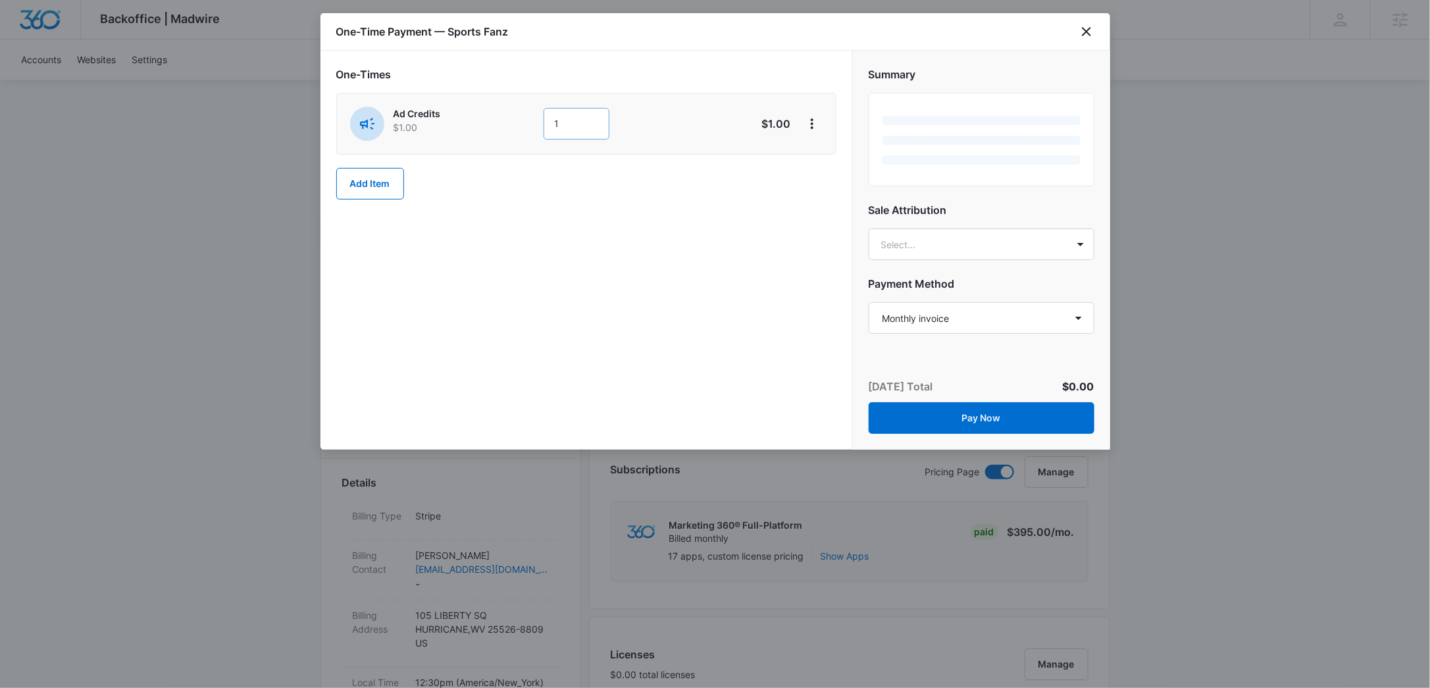 The height and width of the screenshot is (688, 1430). I want to click on button: Add Item, so click(370, 184).